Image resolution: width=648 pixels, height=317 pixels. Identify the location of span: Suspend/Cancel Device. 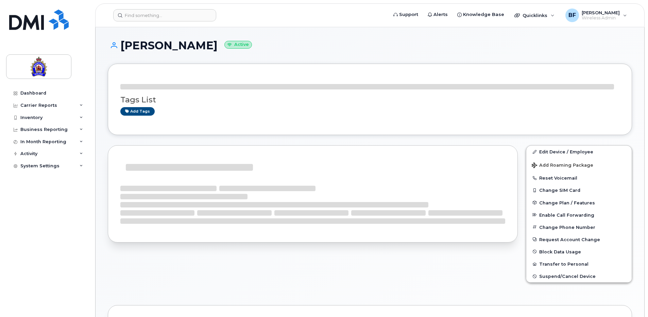
(568, 276).